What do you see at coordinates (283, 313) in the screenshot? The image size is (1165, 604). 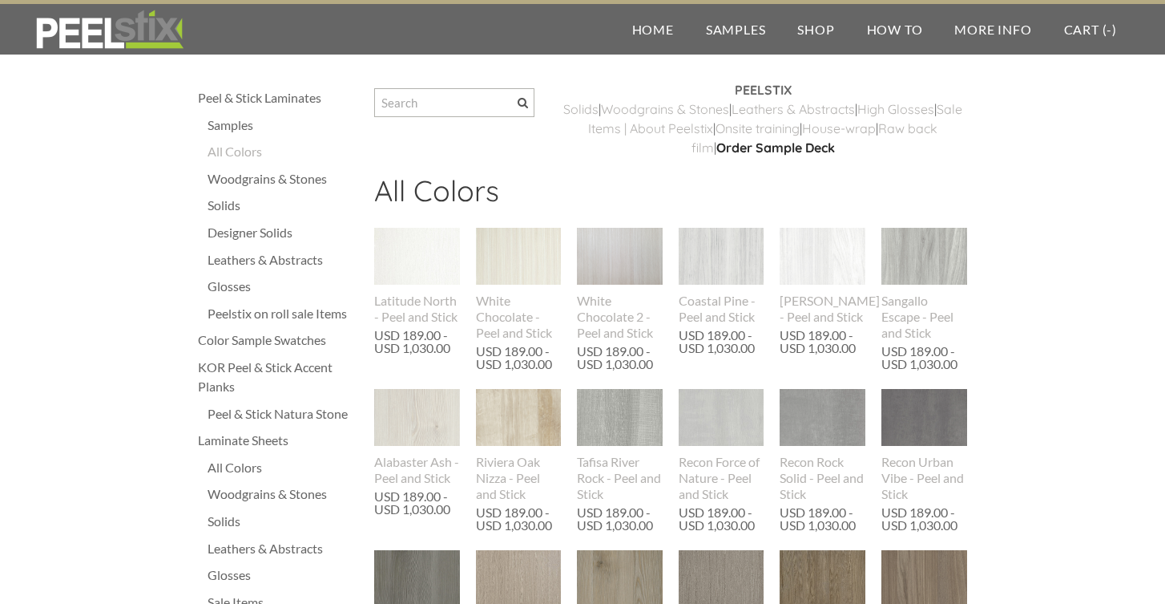 I see `a: Peelstix on roll sale Items` at bounding box center [283, 313].